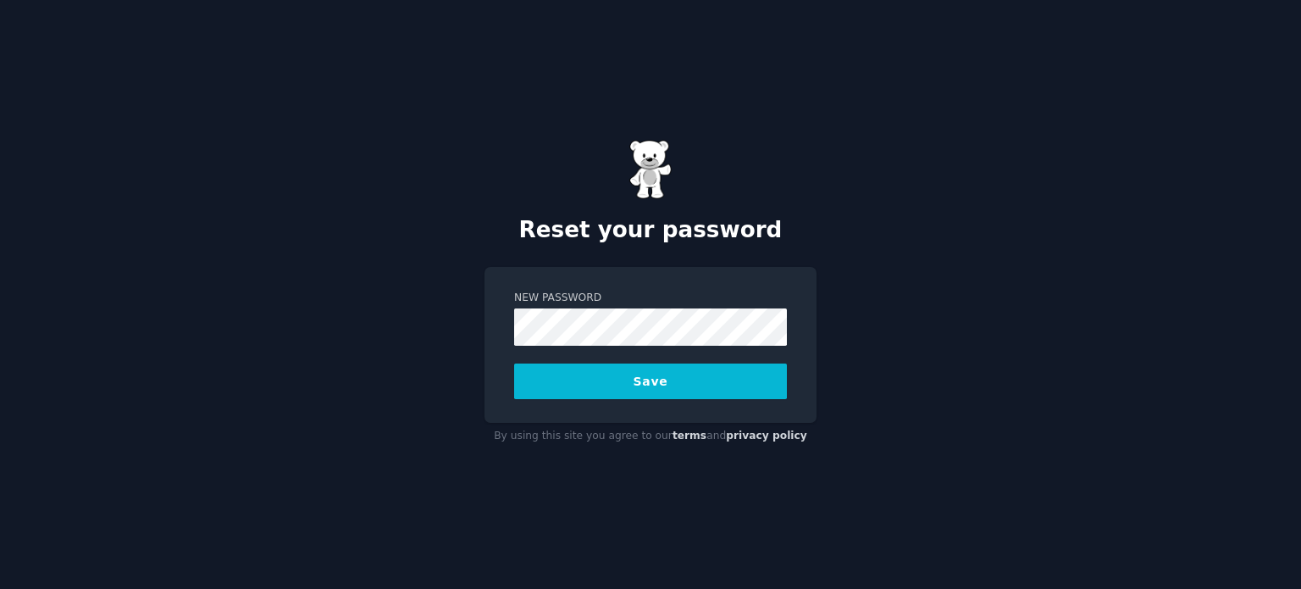  Describe the element at coordinates (650, 230) in the screenshot. I see `h2: Reset your password` at that location.